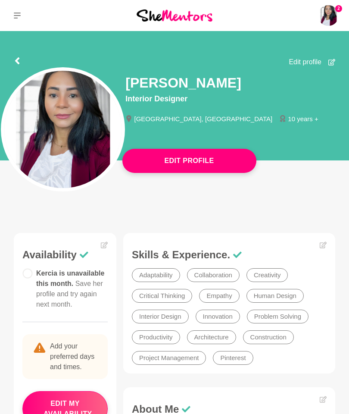 The image size is (349, 414). What do you see at coordinates (305, 62) in the screenshot?
I see `span: Edit profile` at bounding box center [305, 62].